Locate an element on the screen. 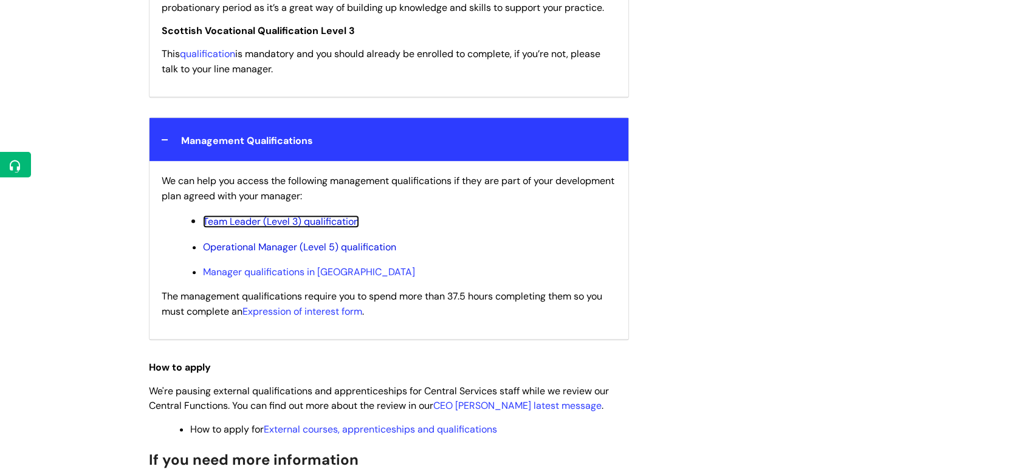 The height and width of the screenshot is (469, 1027). strong: How to apply is located at coordinates (180, 367).